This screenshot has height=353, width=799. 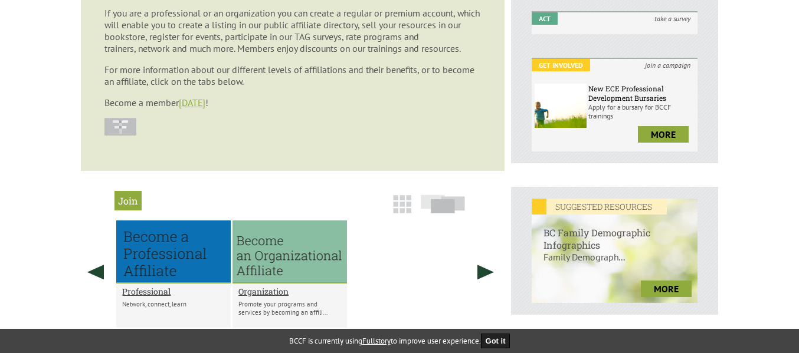 I want to click on li: Professional, so click(x=173, y=274).